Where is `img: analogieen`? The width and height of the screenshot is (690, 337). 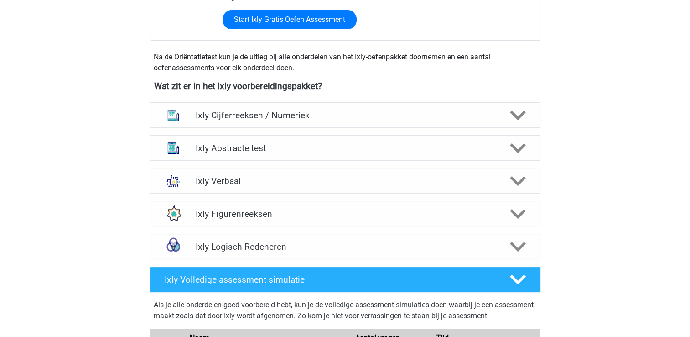
img: analogieen is located at coordinates (173, 181).